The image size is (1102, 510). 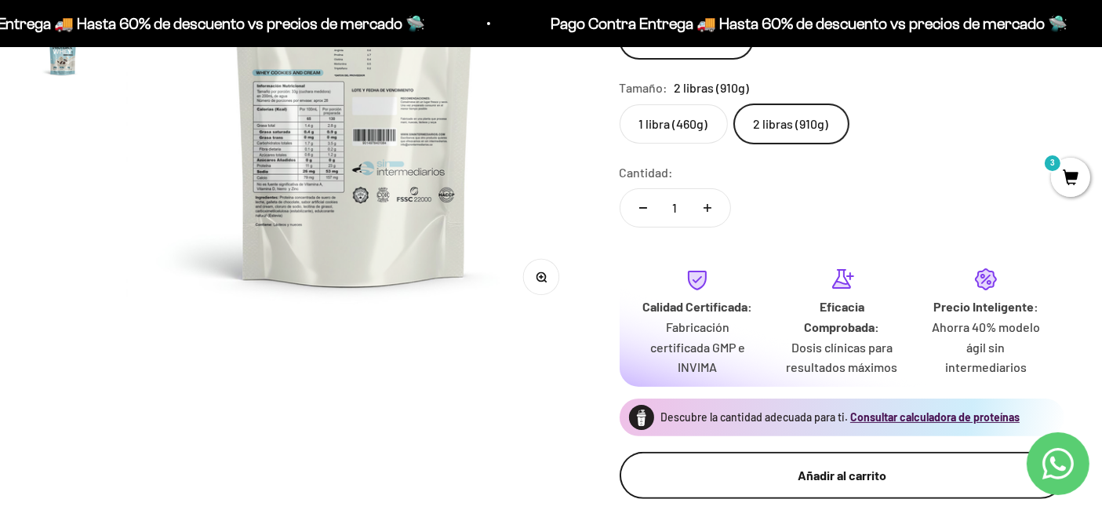 What do you see at coordinates (172, 46) in the screenshot?
I see `p: ¿Te vas de nuestro sitio para comparar precios con la competencia?` at bounding box center [172, 46].